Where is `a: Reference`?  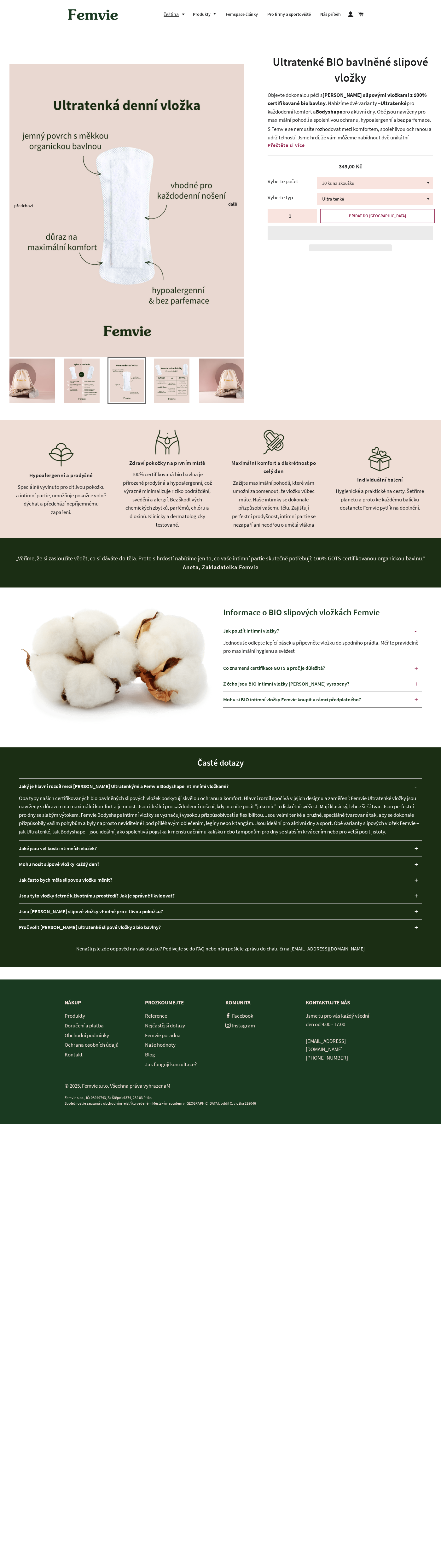
a: Reference is located at coordinates (156, 1016).